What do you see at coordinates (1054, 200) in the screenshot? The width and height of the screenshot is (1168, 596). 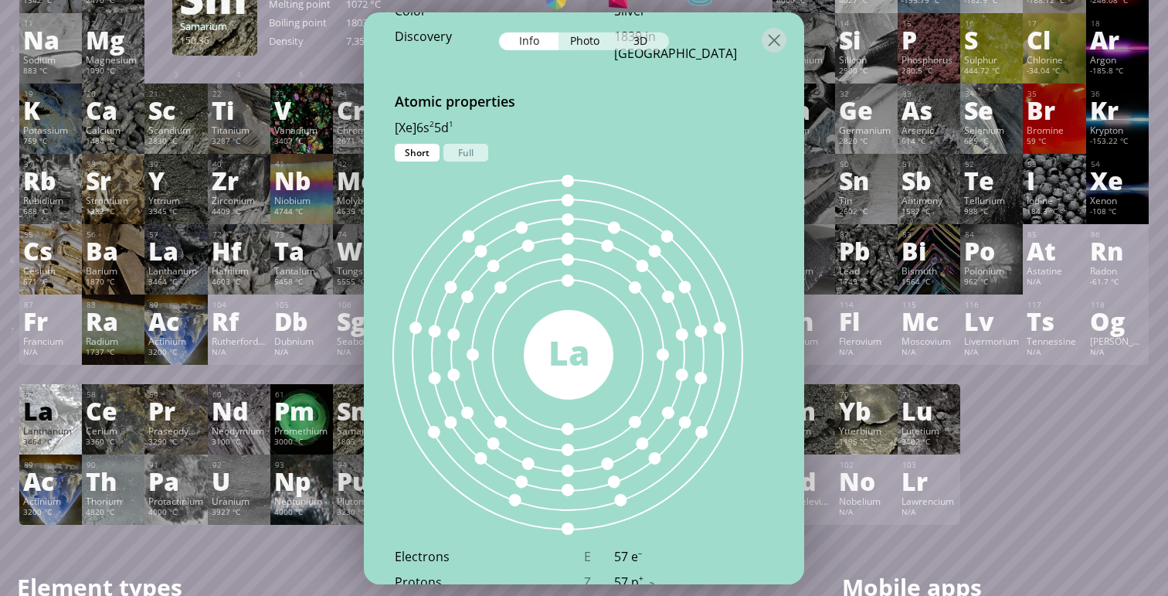 I see `div: Iodine` at bounding box center [1054, 200].